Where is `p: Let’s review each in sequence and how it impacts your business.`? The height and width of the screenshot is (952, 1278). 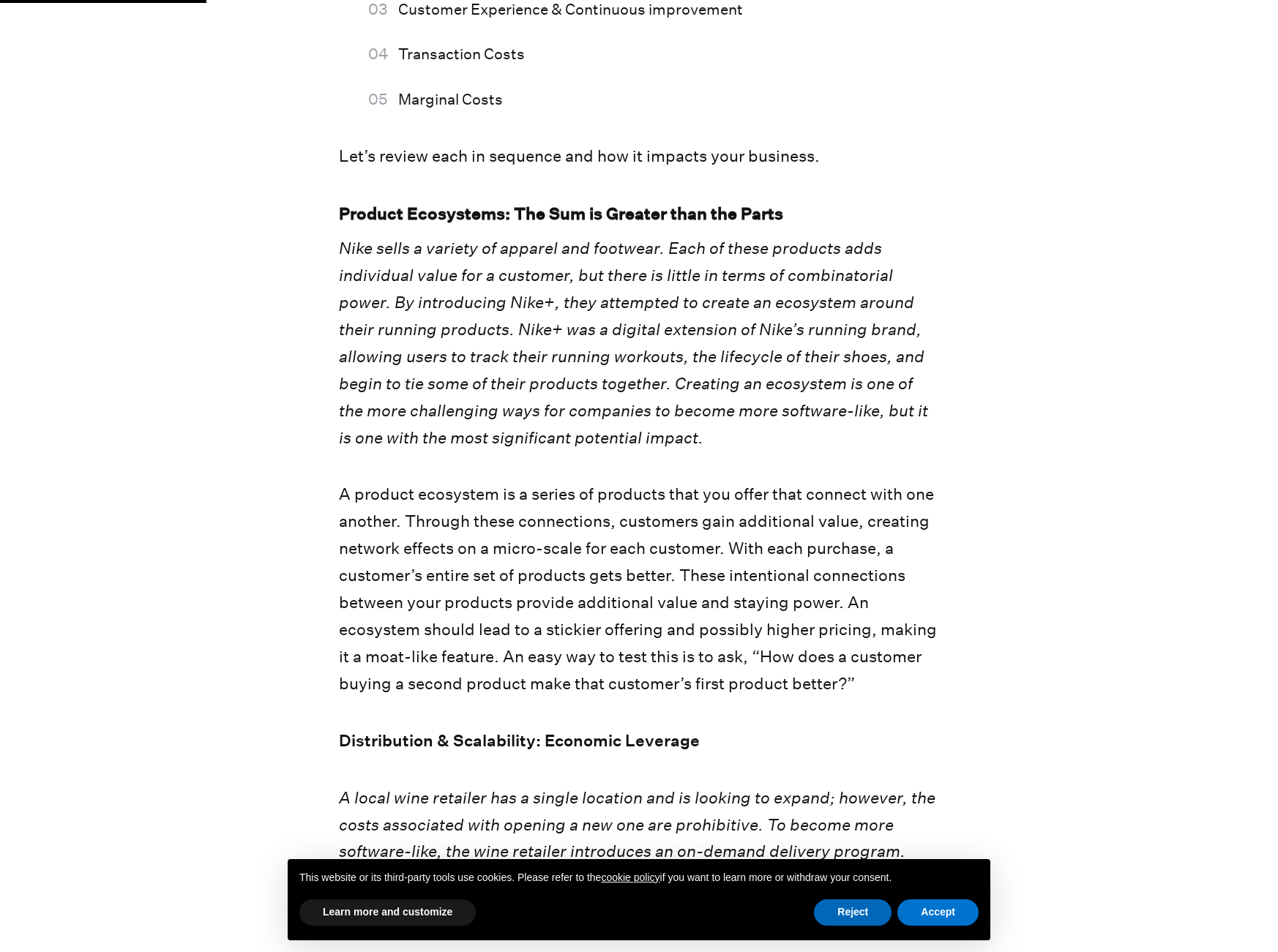 p: Let’s review each in sequence and how it impacts your business. is located at coordinates (639, 156).